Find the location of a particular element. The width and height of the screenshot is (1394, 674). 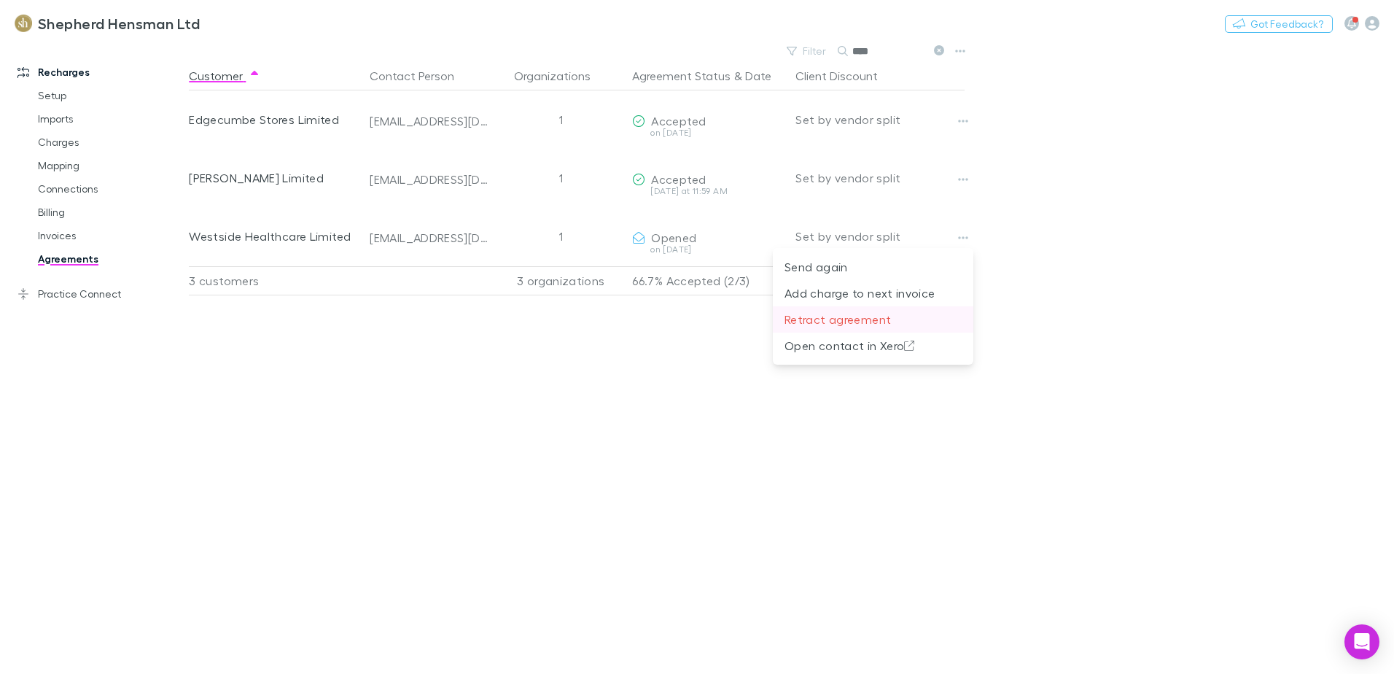

p: Send again is located at coordinates (873, 267).